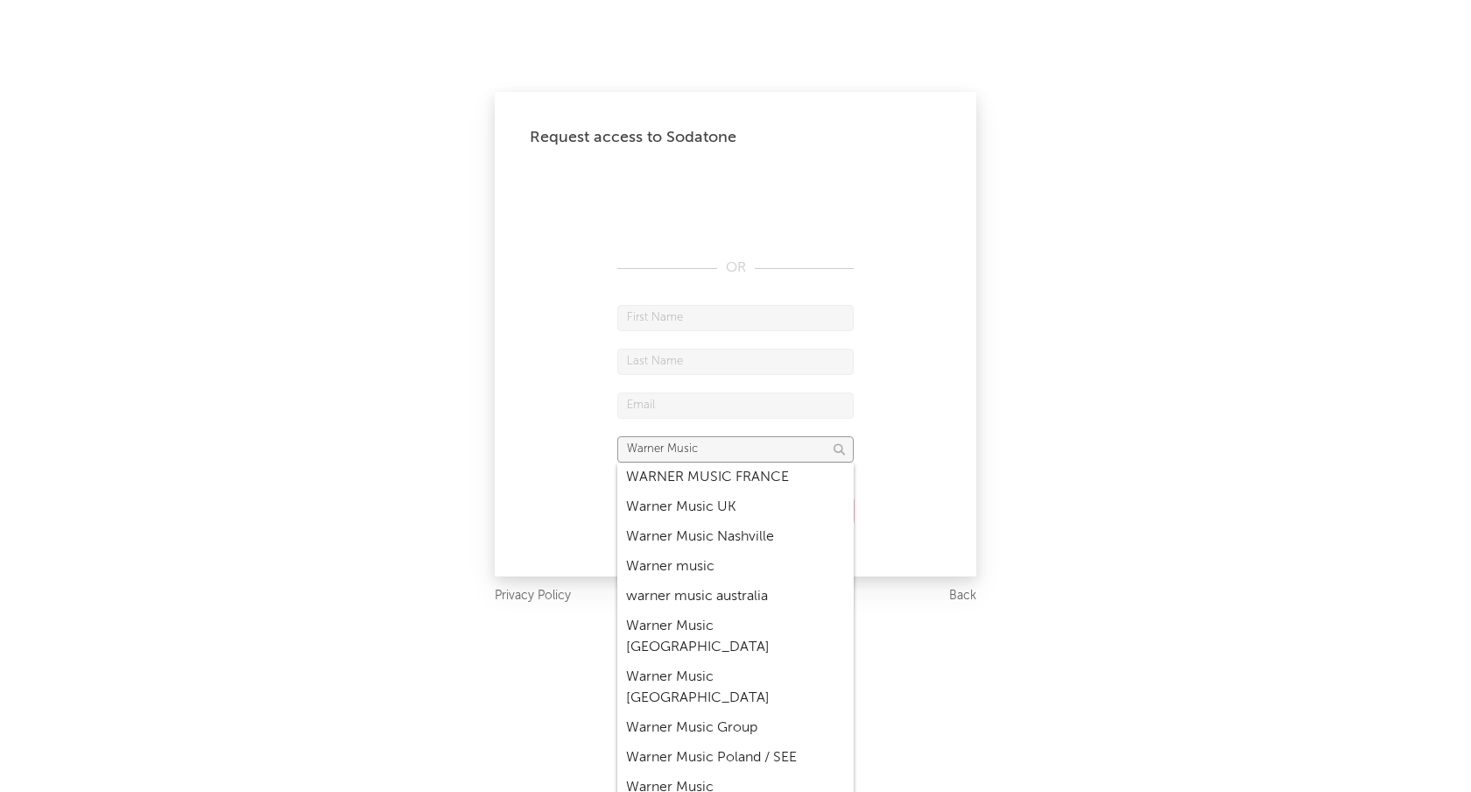 The height and width of the screenshot is (792, 1471). Describe the element at coordinates (735, 566) in the screenshot. I see `div: Warner music` at that location.